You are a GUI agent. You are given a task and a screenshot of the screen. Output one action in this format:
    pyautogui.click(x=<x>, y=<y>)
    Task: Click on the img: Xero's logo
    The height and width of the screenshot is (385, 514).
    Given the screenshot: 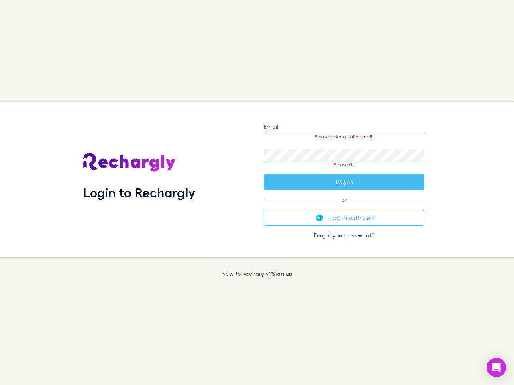 What is the action you would take?
    pyautogui.click(x=319, y=218)
    